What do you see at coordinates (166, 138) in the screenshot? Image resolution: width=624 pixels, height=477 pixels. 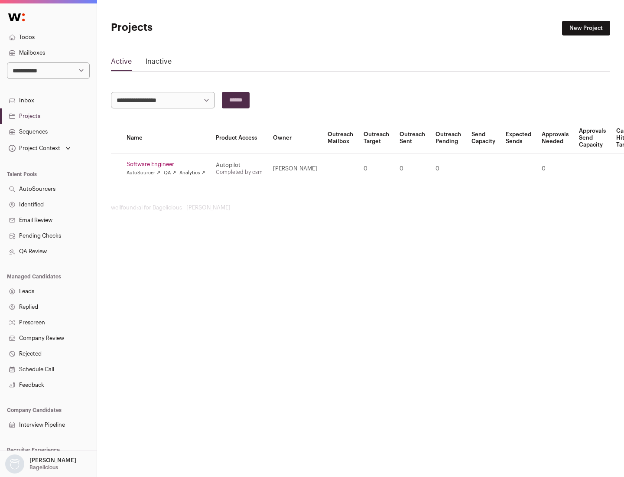 I see `th: Name` at bounding box center [166, 138].